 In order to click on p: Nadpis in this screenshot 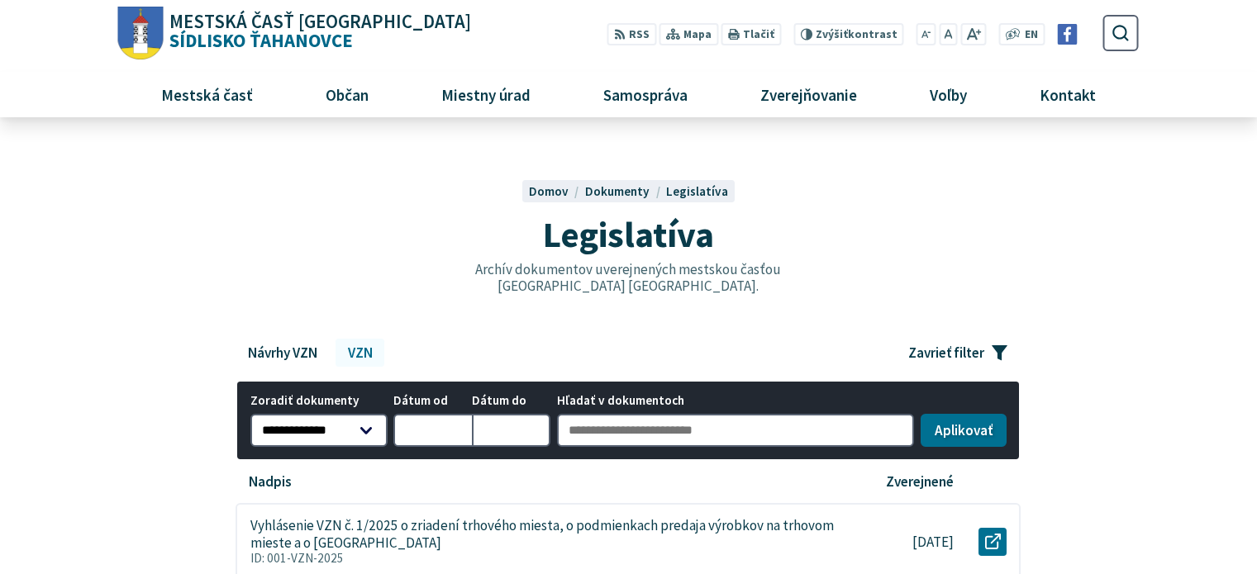, I will do `click(270, 482)`.